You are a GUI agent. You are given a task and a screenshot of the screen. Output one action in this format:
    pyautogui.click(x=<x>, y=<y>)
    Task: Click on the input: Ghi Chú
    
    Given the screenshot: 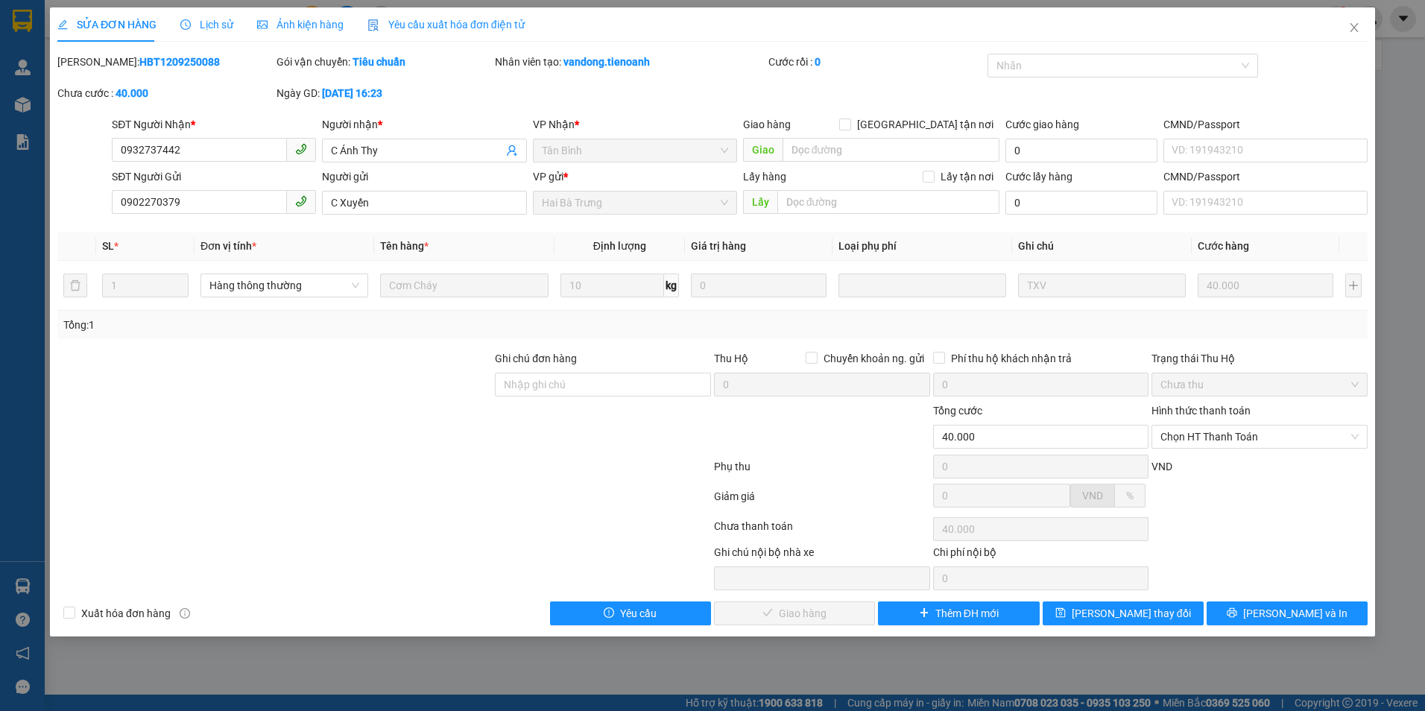 What is the action you would take?
    pyautogui.click(x=1101, y=285)
    